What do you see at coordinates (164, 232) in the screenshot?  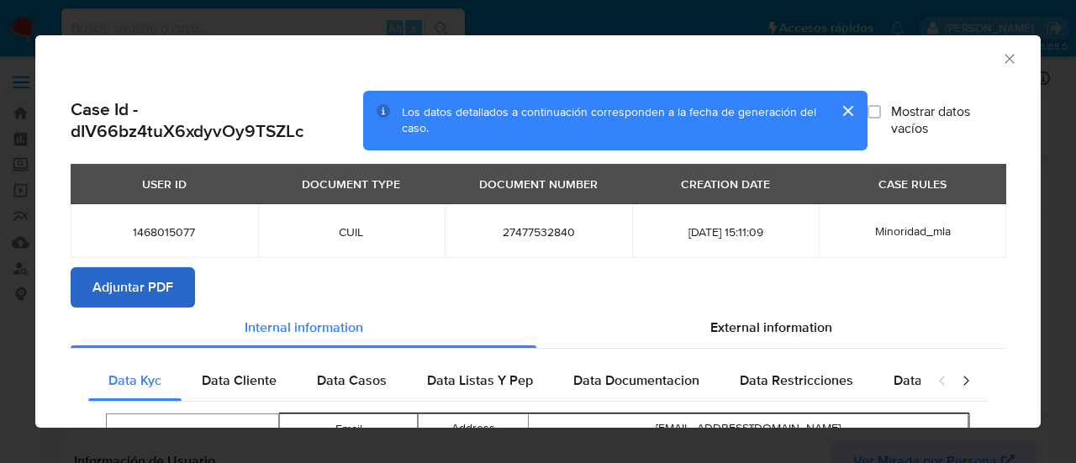 I see `span: 1468015077` at bounding box center [164, 232].